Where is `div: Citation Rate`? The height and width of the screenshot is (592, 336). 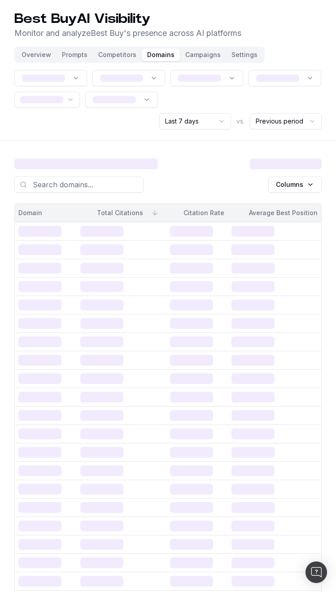 div: Citation Rate is located at coordinates (198, 213).